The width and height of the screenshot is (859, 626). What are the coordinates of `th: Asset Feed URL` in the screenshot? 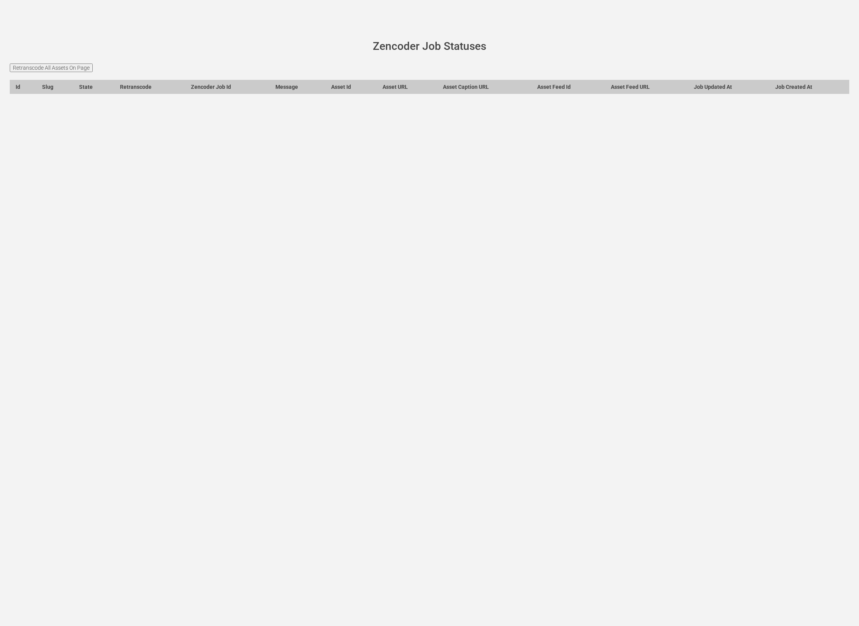 It's located at (647, 87).